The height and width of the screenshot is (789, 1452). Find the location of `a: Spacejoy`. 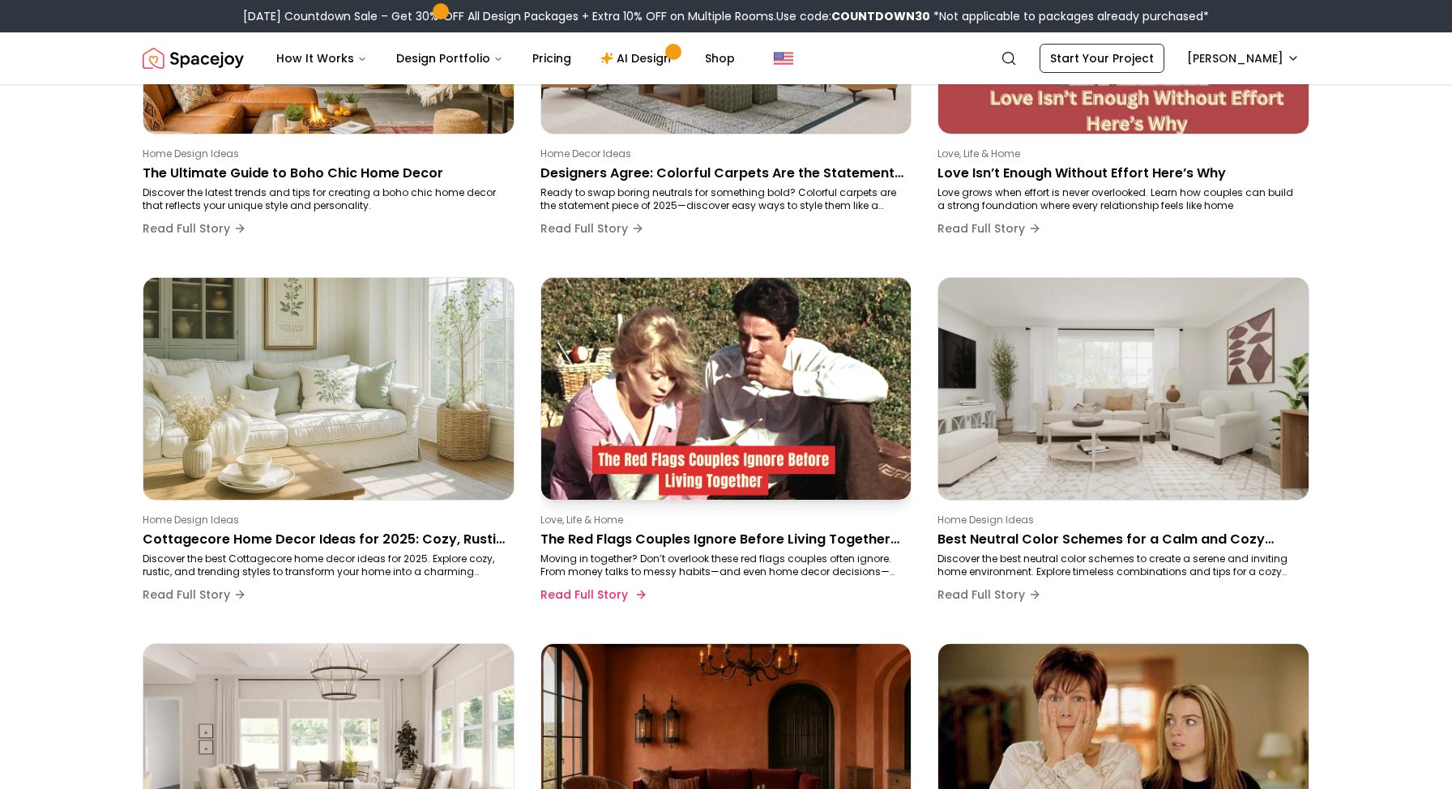

a: Spacejoy is located at coordinates (193, 58).